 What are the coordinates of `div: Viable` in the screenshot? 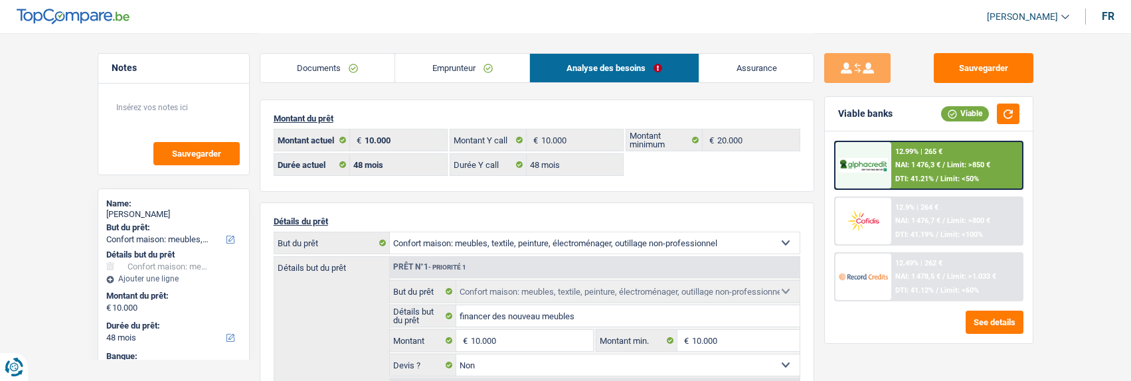 It's located at (965, 114).